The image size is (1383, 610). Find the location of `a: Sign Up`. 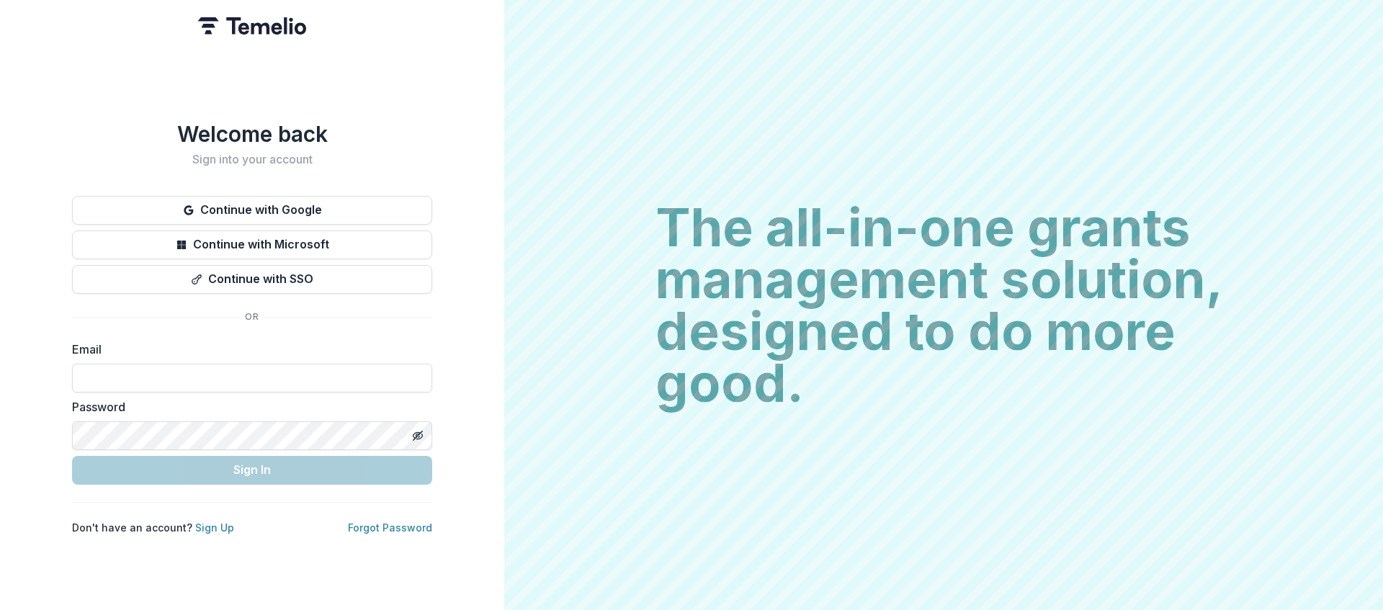

a: Sign Up is located at coordinates (215, 527).